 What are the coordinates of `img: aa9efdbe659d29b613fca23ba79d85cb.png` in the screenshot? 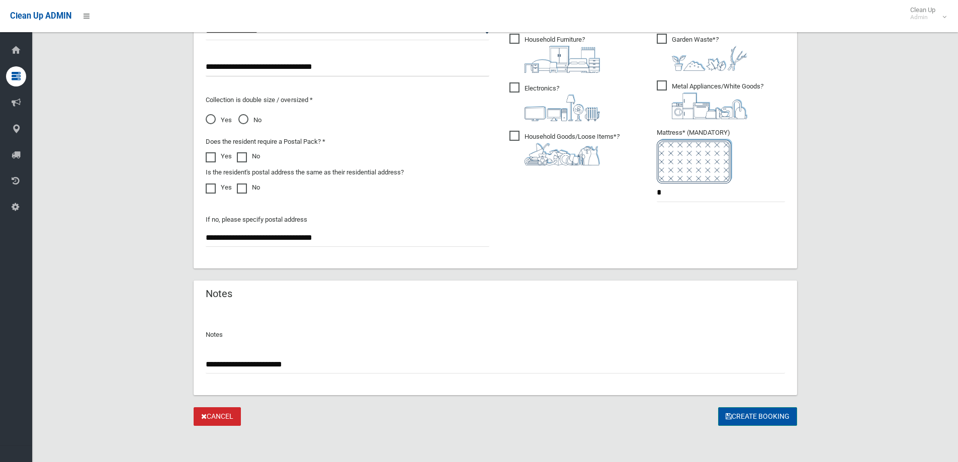 It's located at (562, 59).